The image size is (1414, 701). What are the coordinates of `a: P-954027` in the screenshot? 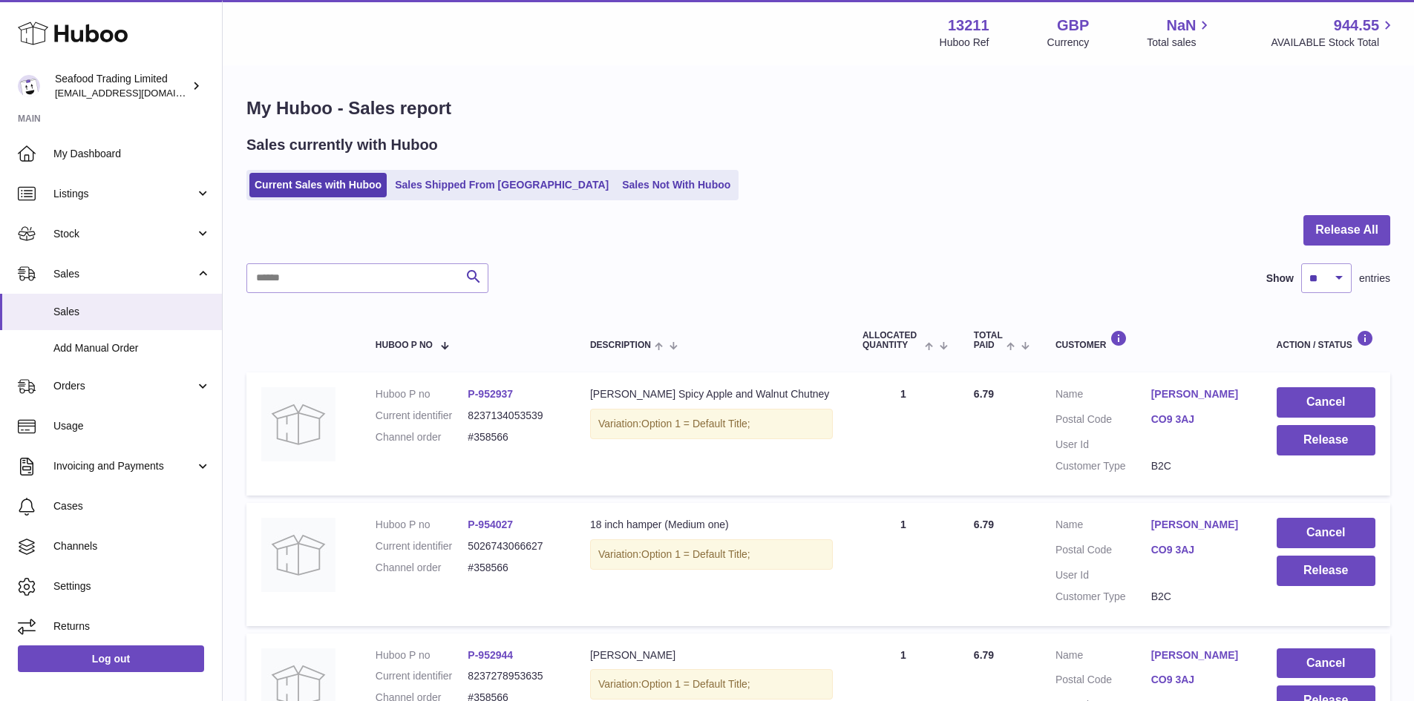 It's located at (490, 525).